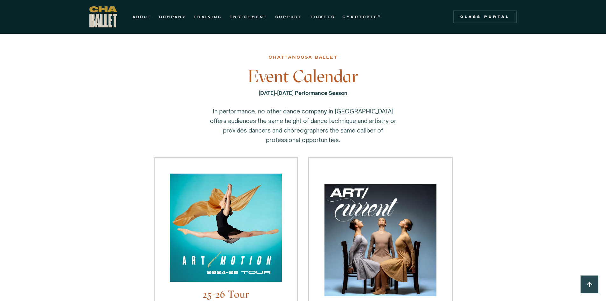 This screenshot has width=606, height=301. What do you see at coordinates (103, 17) in the screenshot?
I see `a: home` at bounding box center [103, 17].